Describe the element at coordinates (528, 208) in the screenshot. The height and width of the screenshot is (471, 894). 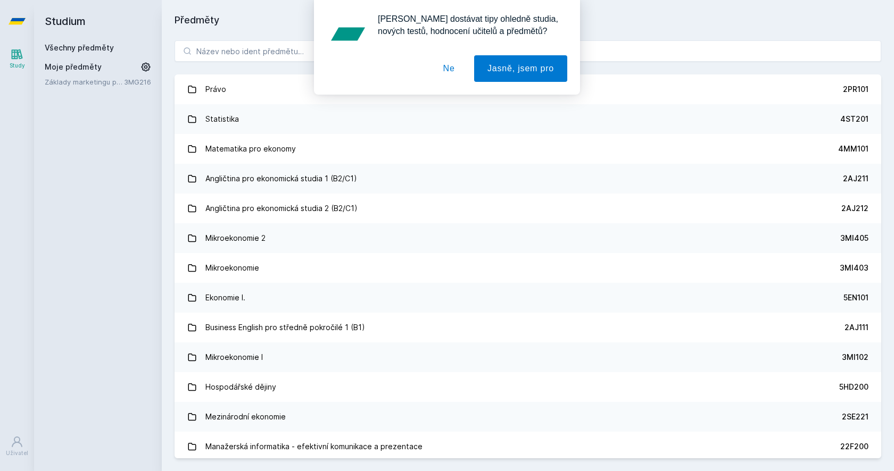
I see `a: Angličtina pro ekonomická studia 2 (B2/C1) 2AJ212` at that location.